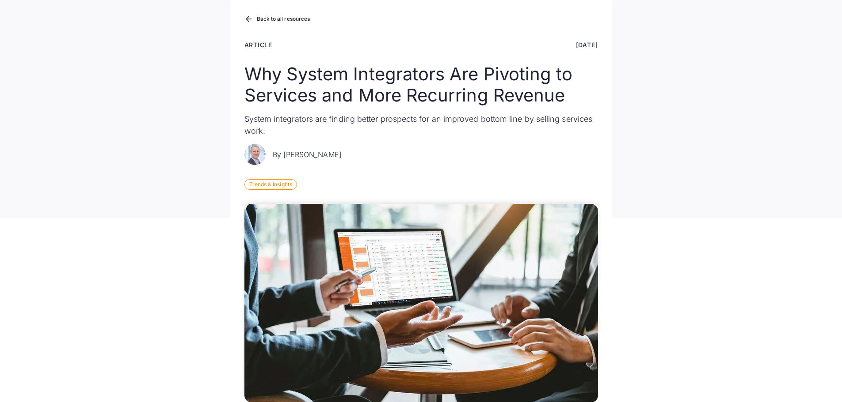  Describe the element at coordinates (421, 85) in the screenshot. I see `h1: Why System Integrators Are Pivoting to Services and More Recurring Revenue` at that location.